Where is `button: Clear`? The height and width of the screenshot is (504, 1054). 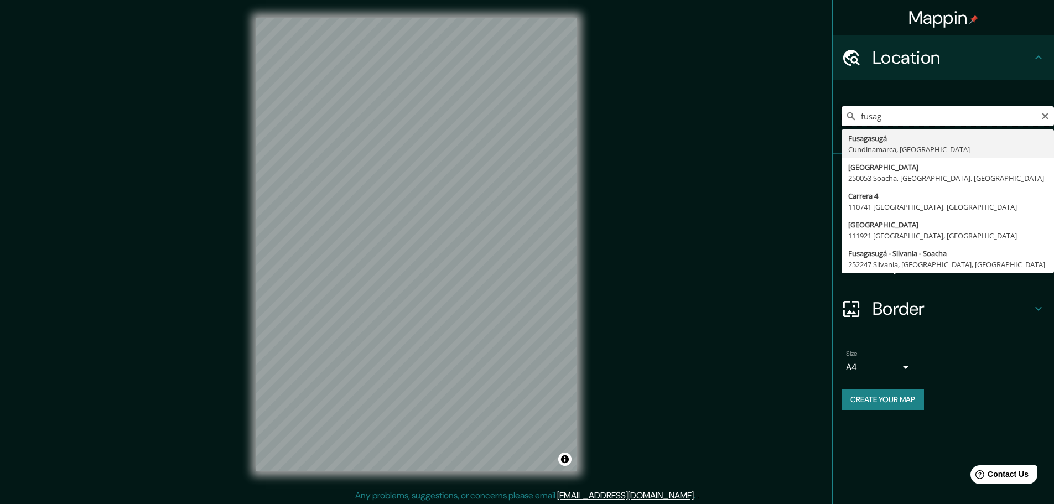 button: Clear is located at coordinates (1046, 115).